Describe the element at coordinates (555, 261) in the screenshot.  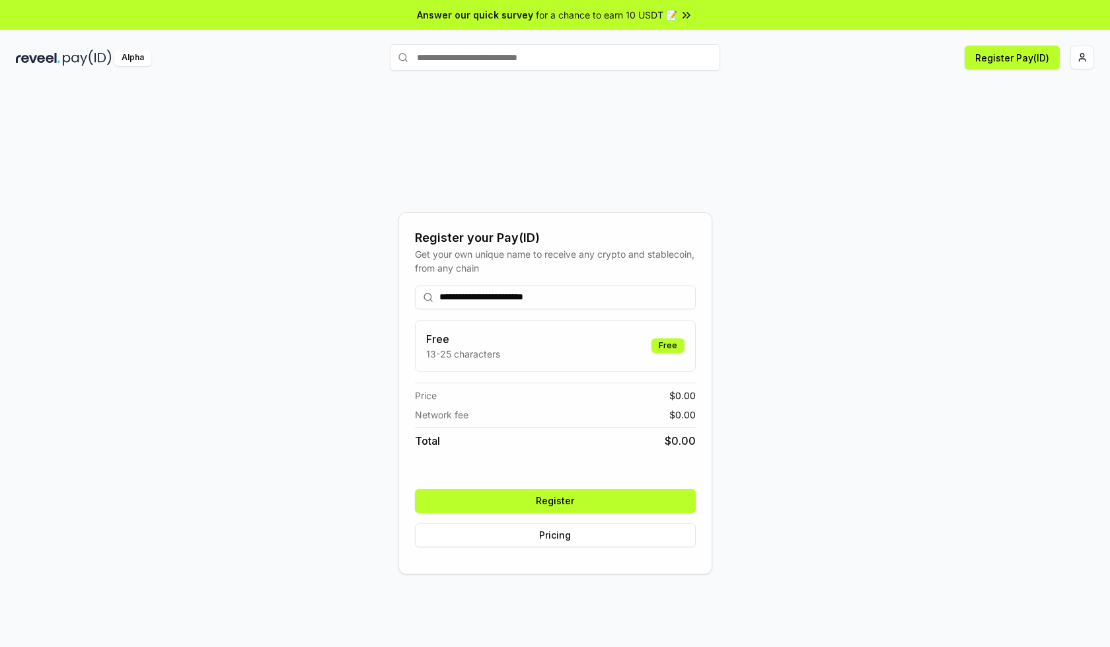
I see `div: Get your own unique name to receive any crypto and stablecoin, from any chain` at that location.